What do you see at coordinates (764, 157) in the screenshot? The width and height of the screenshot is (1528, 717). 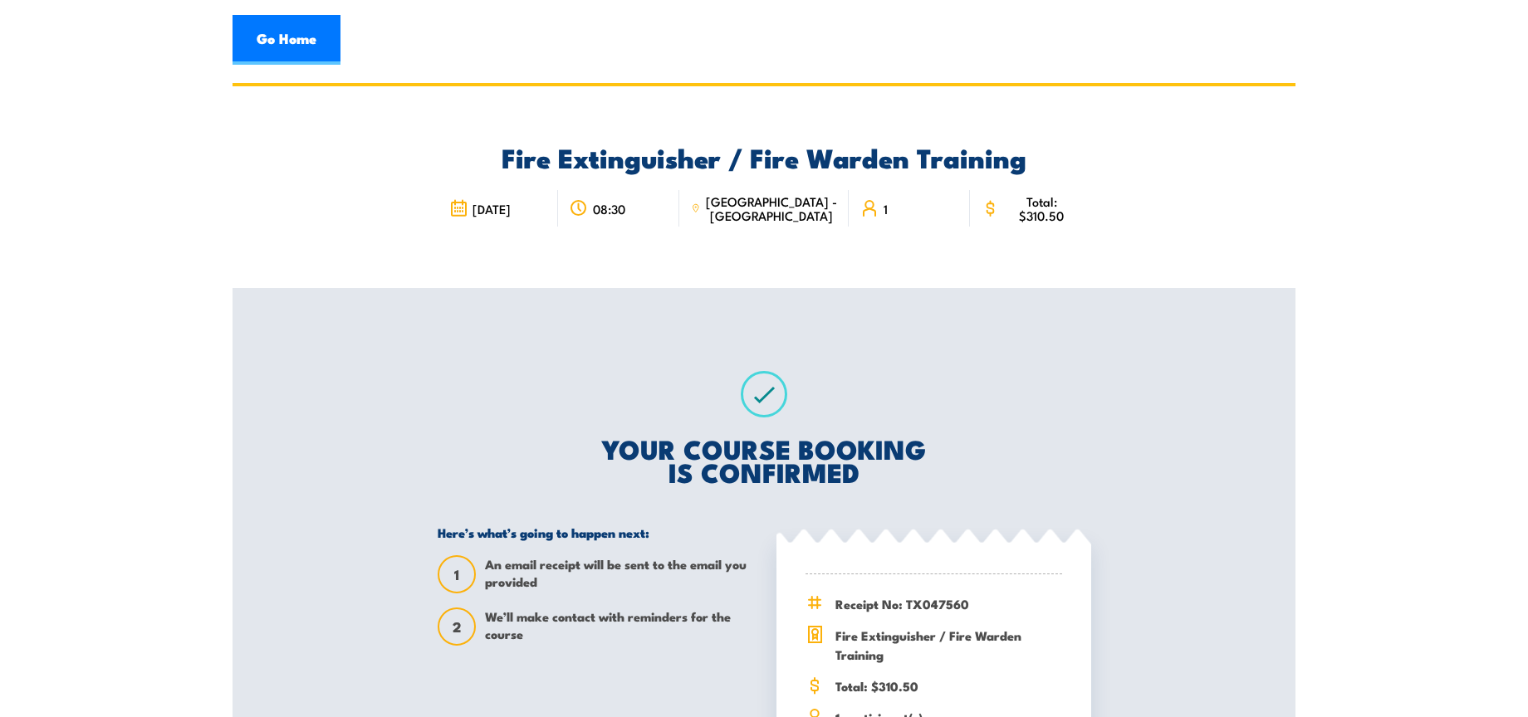 I see `h2: Fire Extinguisher / Fire Warden Training` at bounding box center [764, 157].